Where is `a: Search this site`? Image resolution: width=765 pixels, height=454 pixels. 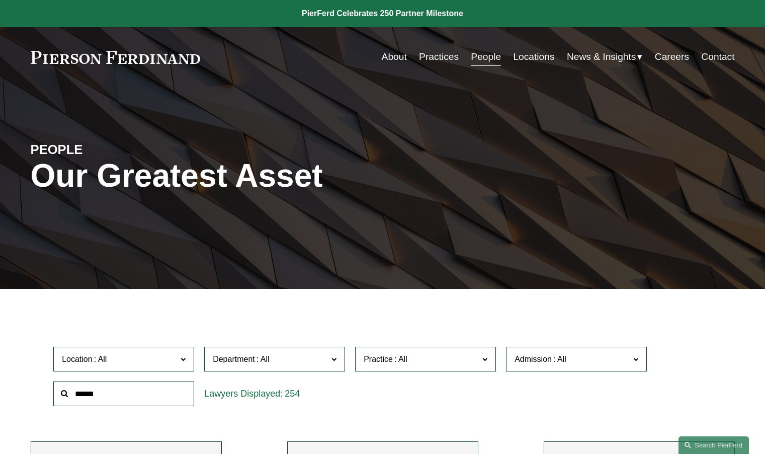 a: Search this site is located at coordinates (714, 445).